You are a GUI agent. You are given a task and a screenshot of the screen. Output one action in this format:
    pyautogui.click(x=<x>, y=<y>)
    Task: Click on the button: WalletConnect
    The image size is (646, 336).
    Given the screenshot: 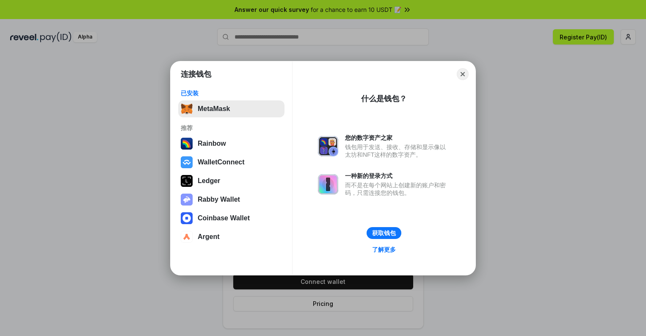 What is the action you would take?
    pyautogui.click(x=231, y=162)
    